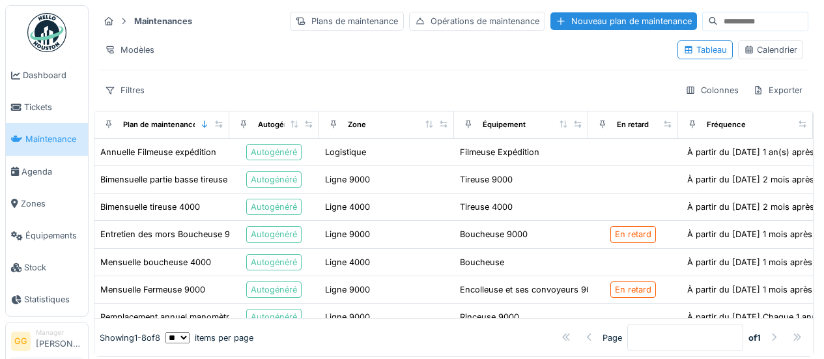 Image resolution: width=824 pixels, height=359 pixels. Describe the element at coordinates (531, 289) in the screenshot. I see `div: Encolleuse et ses convoyeurs 9000` at that location.